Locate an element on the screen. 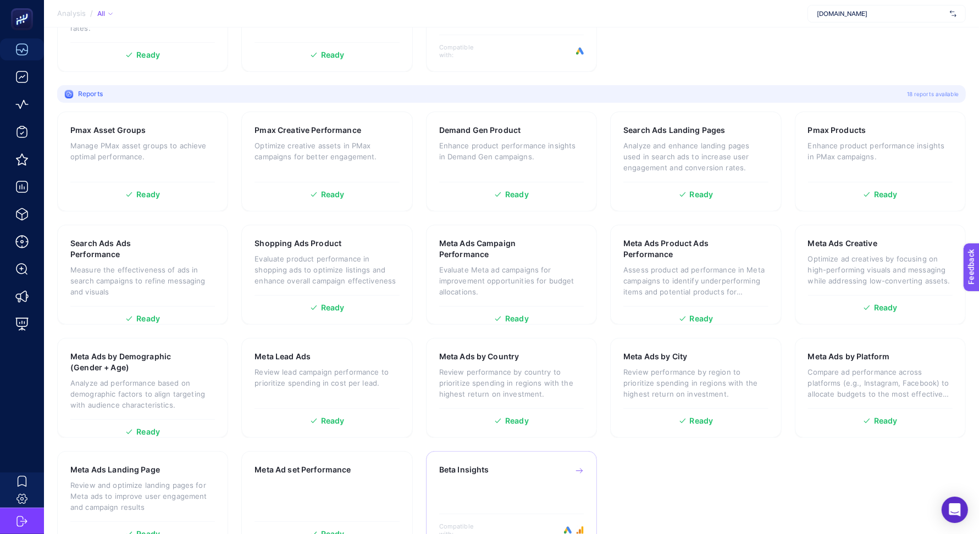 The image size is (979, 534). p: Review performance by region to prioritize spending in regions with the highest return on investm... is located at coordinates (695, 383).